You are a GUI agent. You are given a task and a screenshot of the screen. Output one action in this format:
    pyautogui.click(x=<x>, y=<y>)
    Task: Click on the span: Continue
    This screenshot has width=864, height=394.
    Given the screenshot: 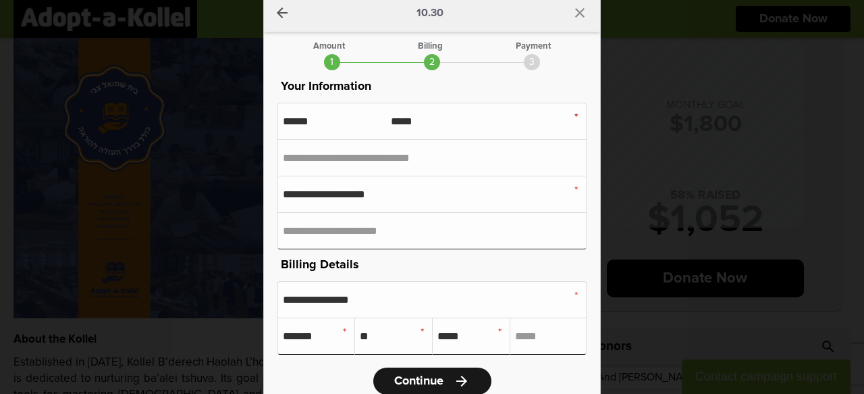 What is the action you would take?
    pyautogui.click(x=419, y=381)
    